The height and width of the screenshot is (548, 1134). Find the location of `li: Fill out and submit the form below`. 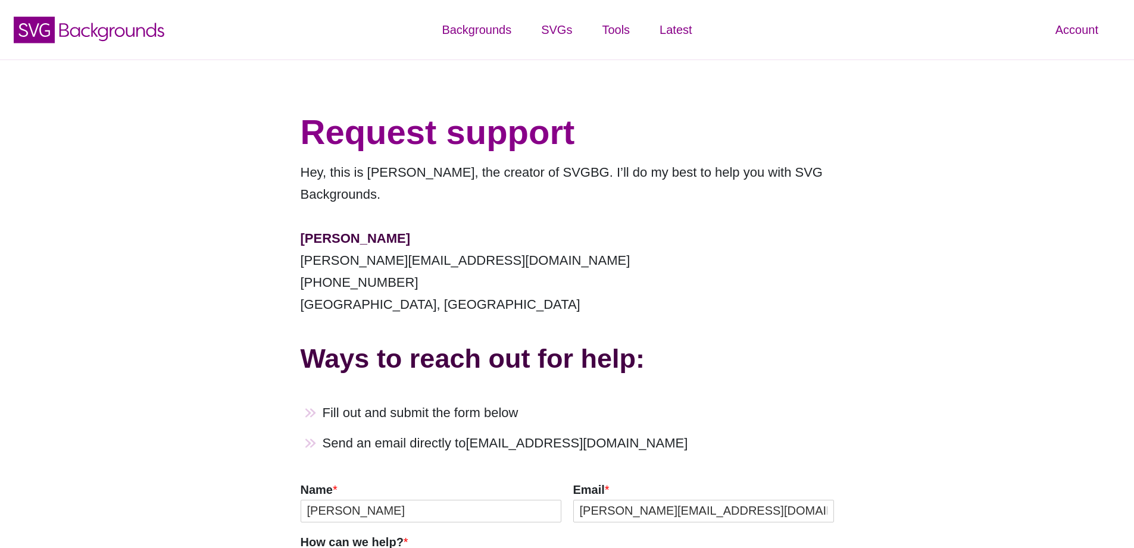

li: Fill out and submit the form below is located at coordinates (578, 413).